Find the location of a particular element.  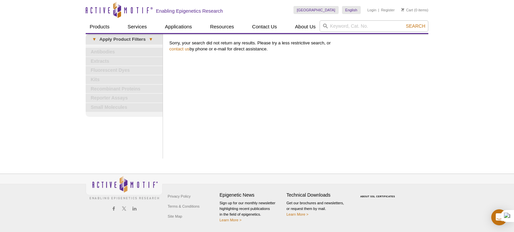

img: Active Motif, is located at coordinates (124, 188).